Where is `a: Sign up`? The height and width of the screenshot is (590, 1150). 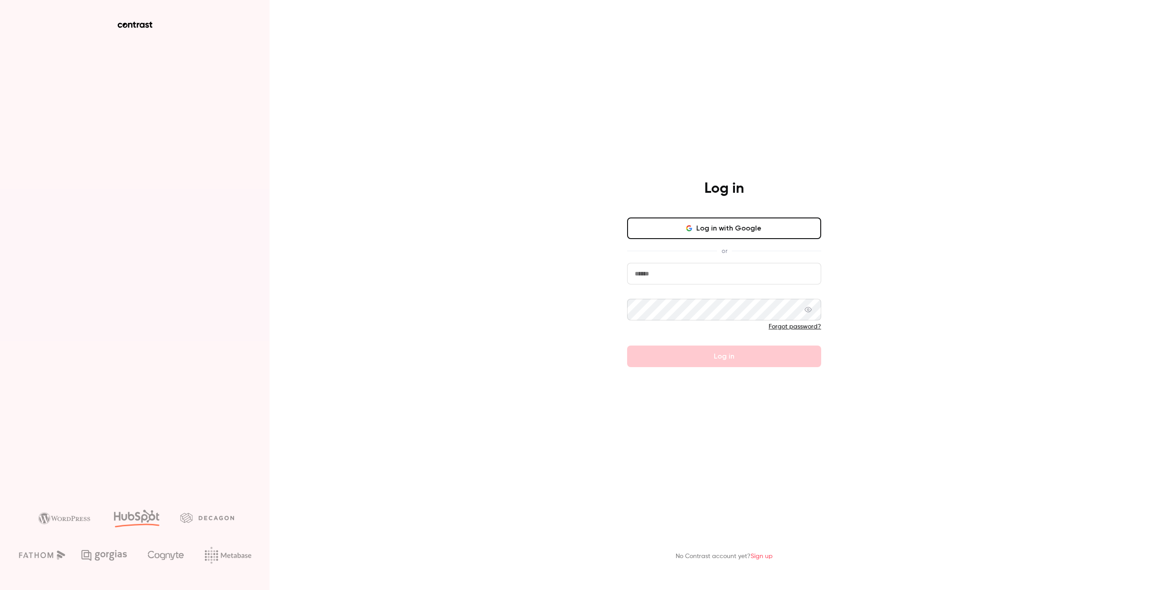
a: Sign up is located at coordinates (761, 556).